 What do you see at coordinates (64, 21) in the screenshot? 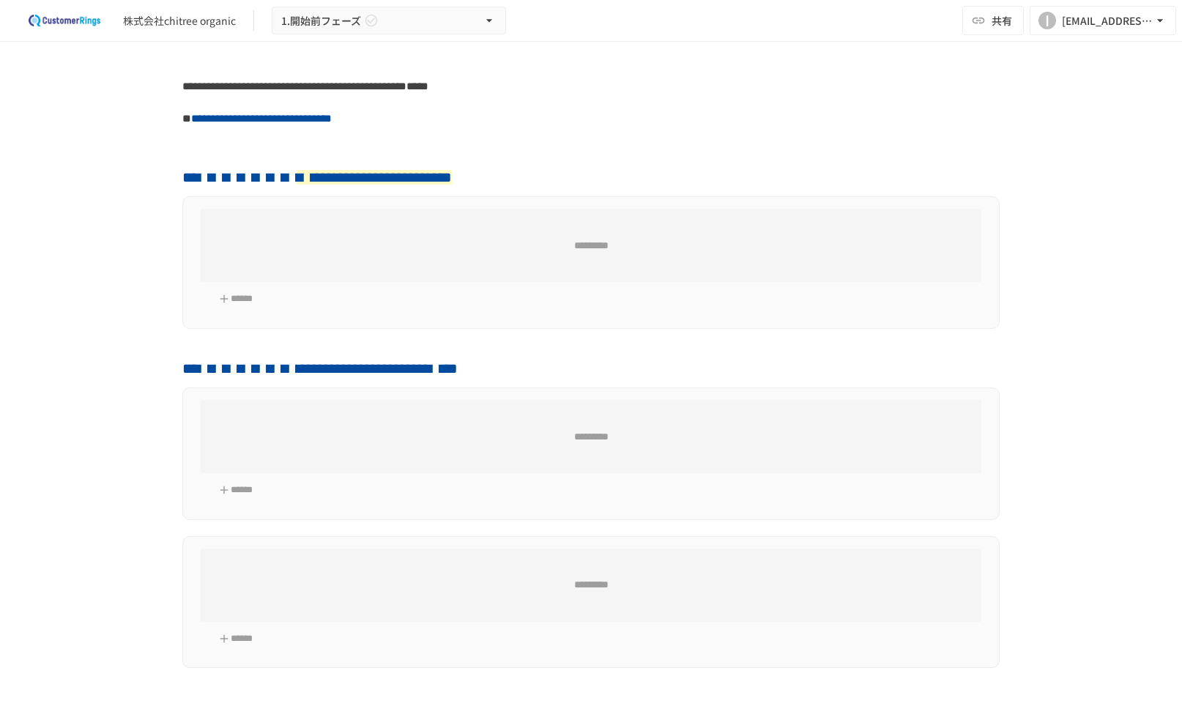
I see `img: 2eEvPB0nRDFhy0583kMjGN2Zv6C2P7ZKCFl8C3CzR0M` at bounding box center [64, 21].